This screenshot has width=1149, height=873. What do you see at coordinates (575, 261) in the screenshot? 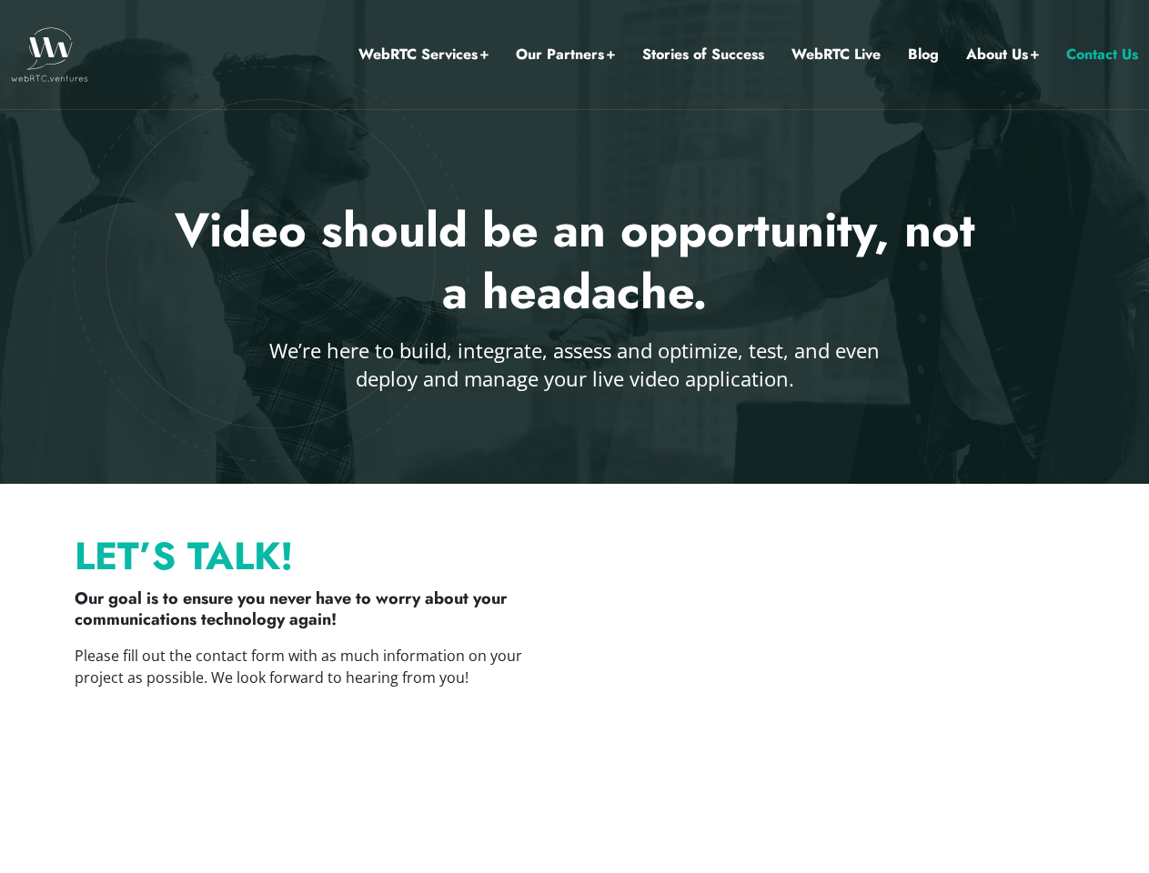
I see `h2: Video should be an opportunity, not a headache.` at bounding box center [575, 261].